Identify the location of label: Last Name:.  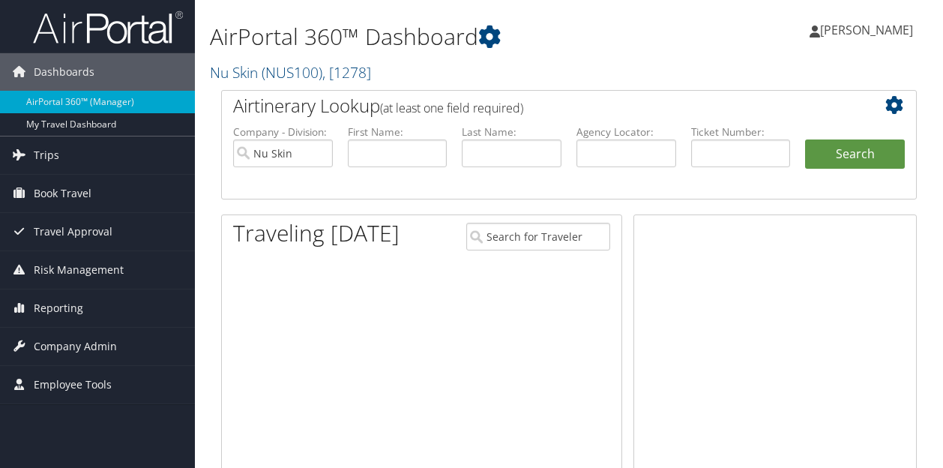
(511, 132).